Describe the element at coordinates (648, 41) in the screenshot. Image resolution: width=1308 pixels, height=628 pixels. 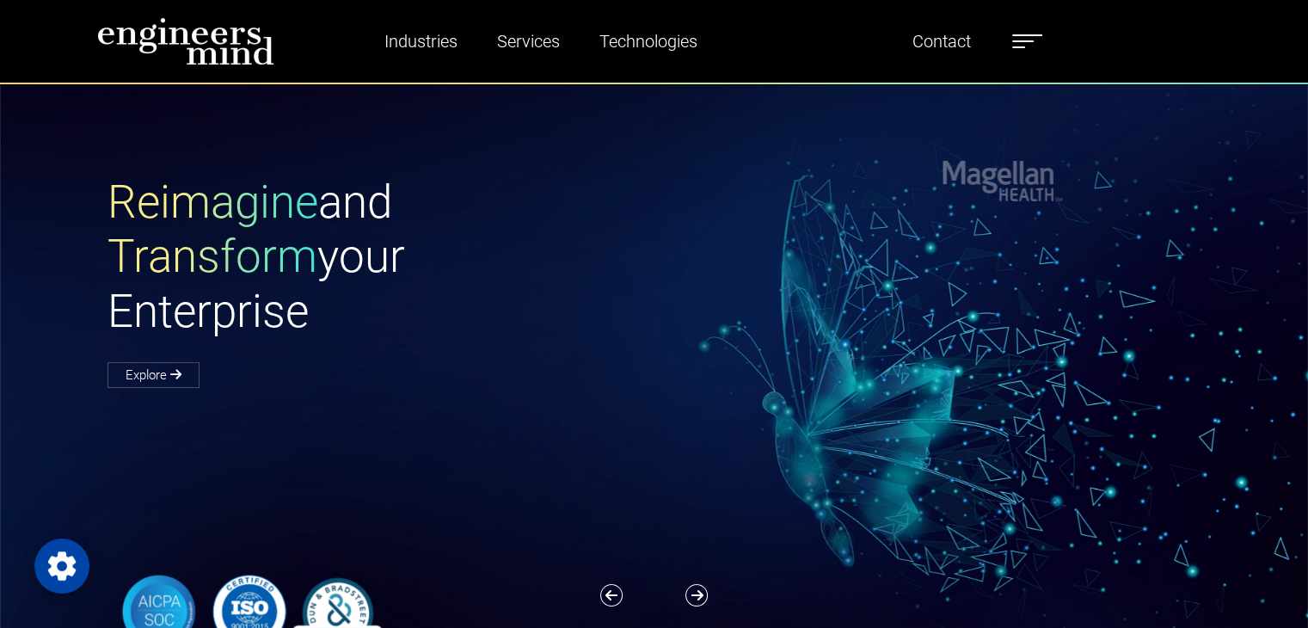
I see `a: Technologies` at that location.